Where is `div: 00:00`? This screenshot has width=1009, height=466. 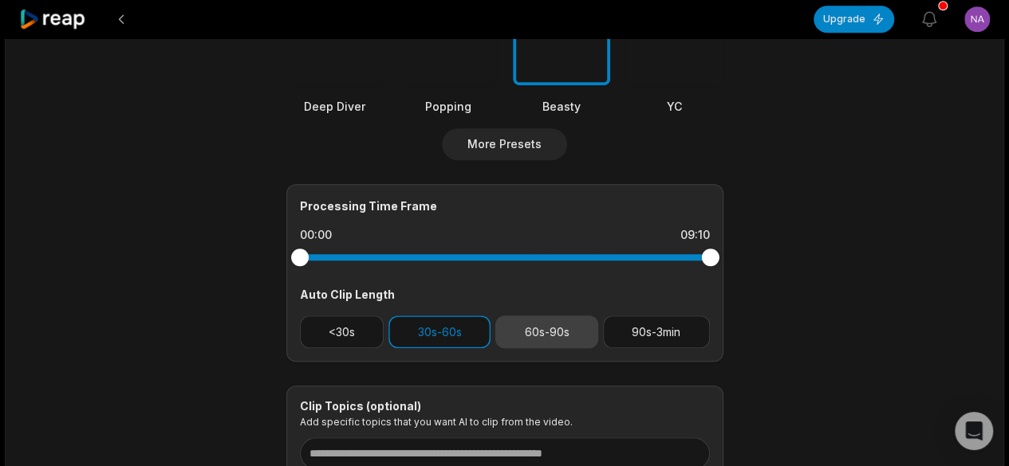 div: 00:00 is located at coordinates (316, 235).